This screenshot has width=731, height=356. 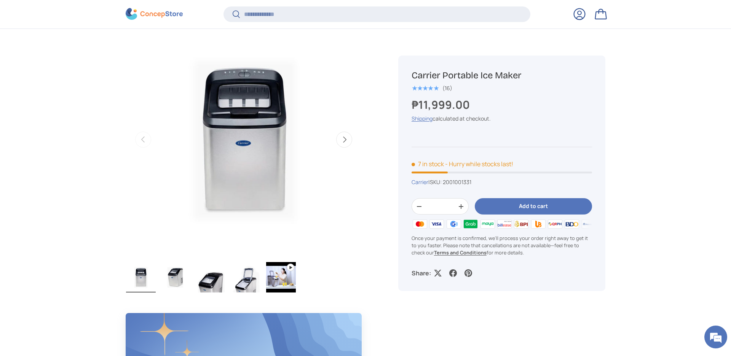 What do you see at coordinates (420, 182) in the screenshot?
I see `a: Carrier` at bounding box center [420, 182].